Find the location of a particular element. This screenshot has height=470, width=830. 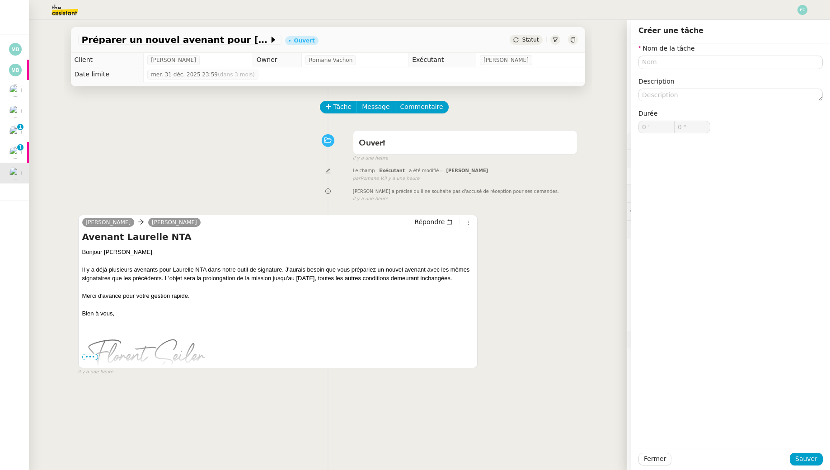

label: Nom de la tâche is located at coordinates (667, 48).